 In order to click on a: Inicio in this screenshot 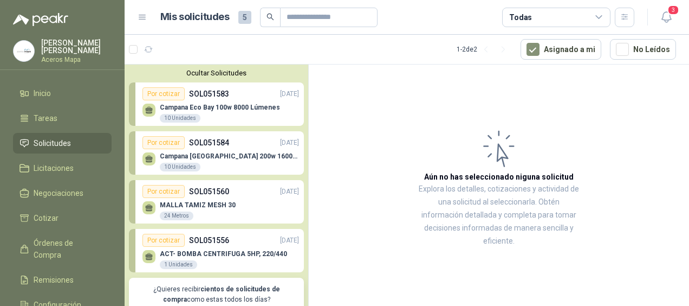, I will do `click(62, 93)`.